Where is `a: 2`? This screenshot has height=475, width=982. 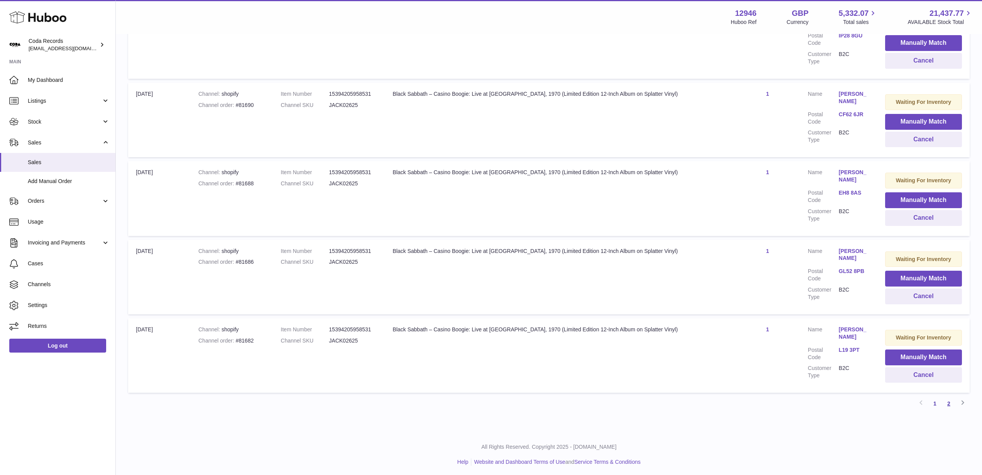 a: 2 is located at coordinates (949, 403).